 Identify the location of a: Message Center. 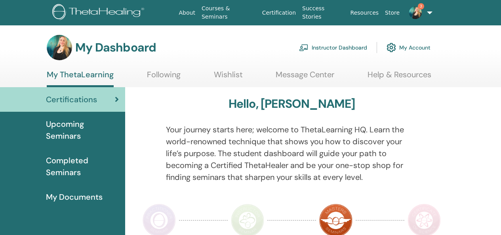
(305, 77).